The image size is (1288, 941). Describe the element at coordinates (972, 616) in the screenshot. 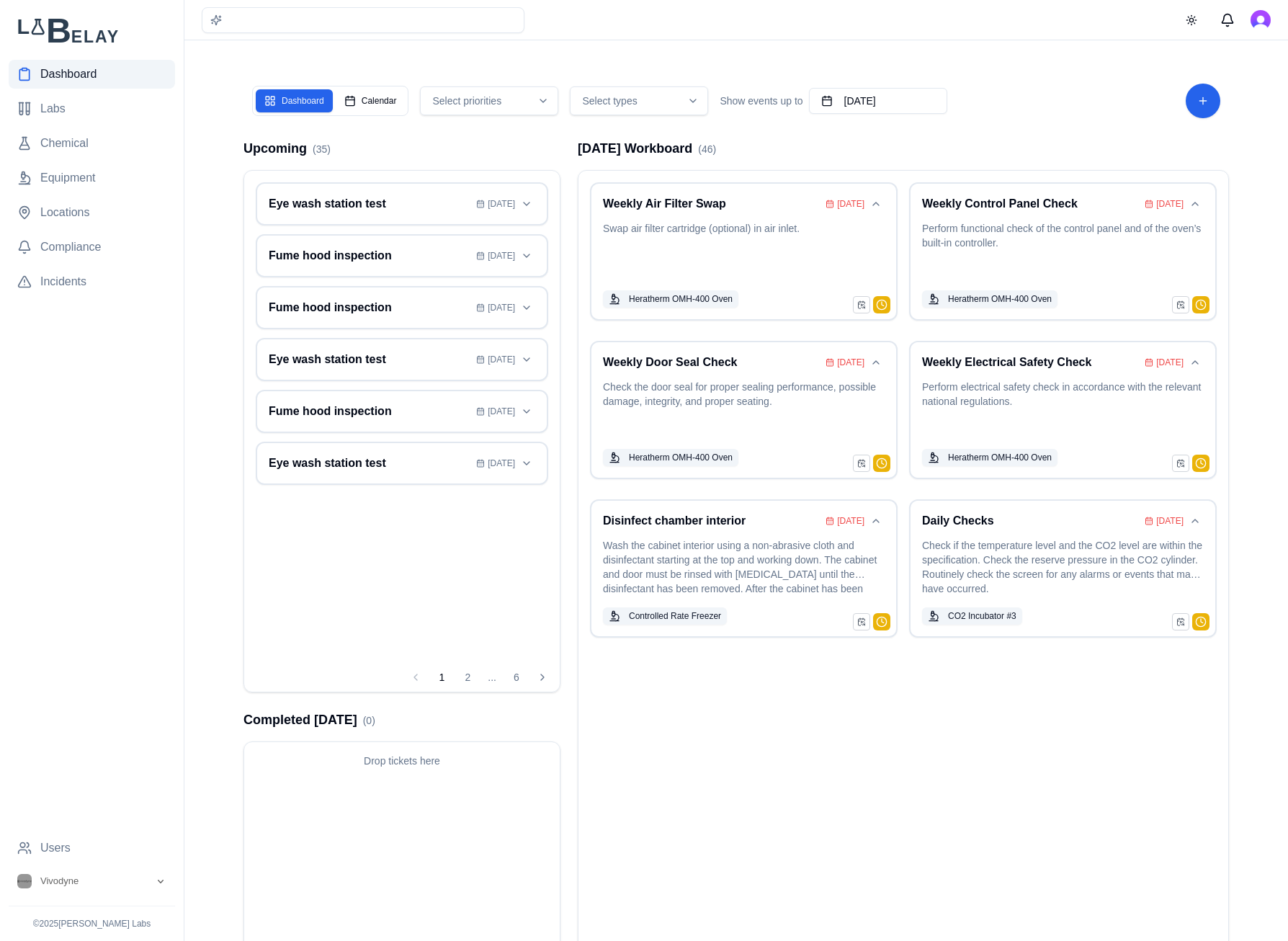

I see `button: CO2 Incubator #3` at that location.